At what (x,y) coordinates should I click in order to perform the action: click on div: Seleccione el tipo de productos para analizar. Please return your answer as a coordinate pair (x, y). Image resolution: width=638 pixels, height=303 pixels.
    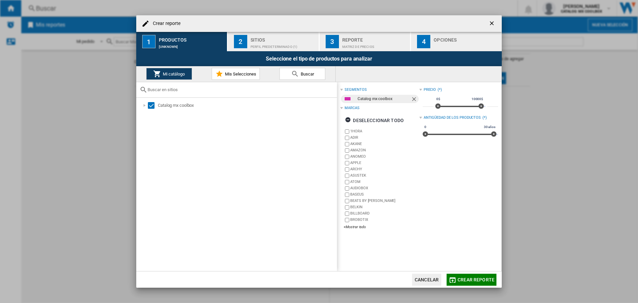
    Looking at the image, I should click on (319, 58).